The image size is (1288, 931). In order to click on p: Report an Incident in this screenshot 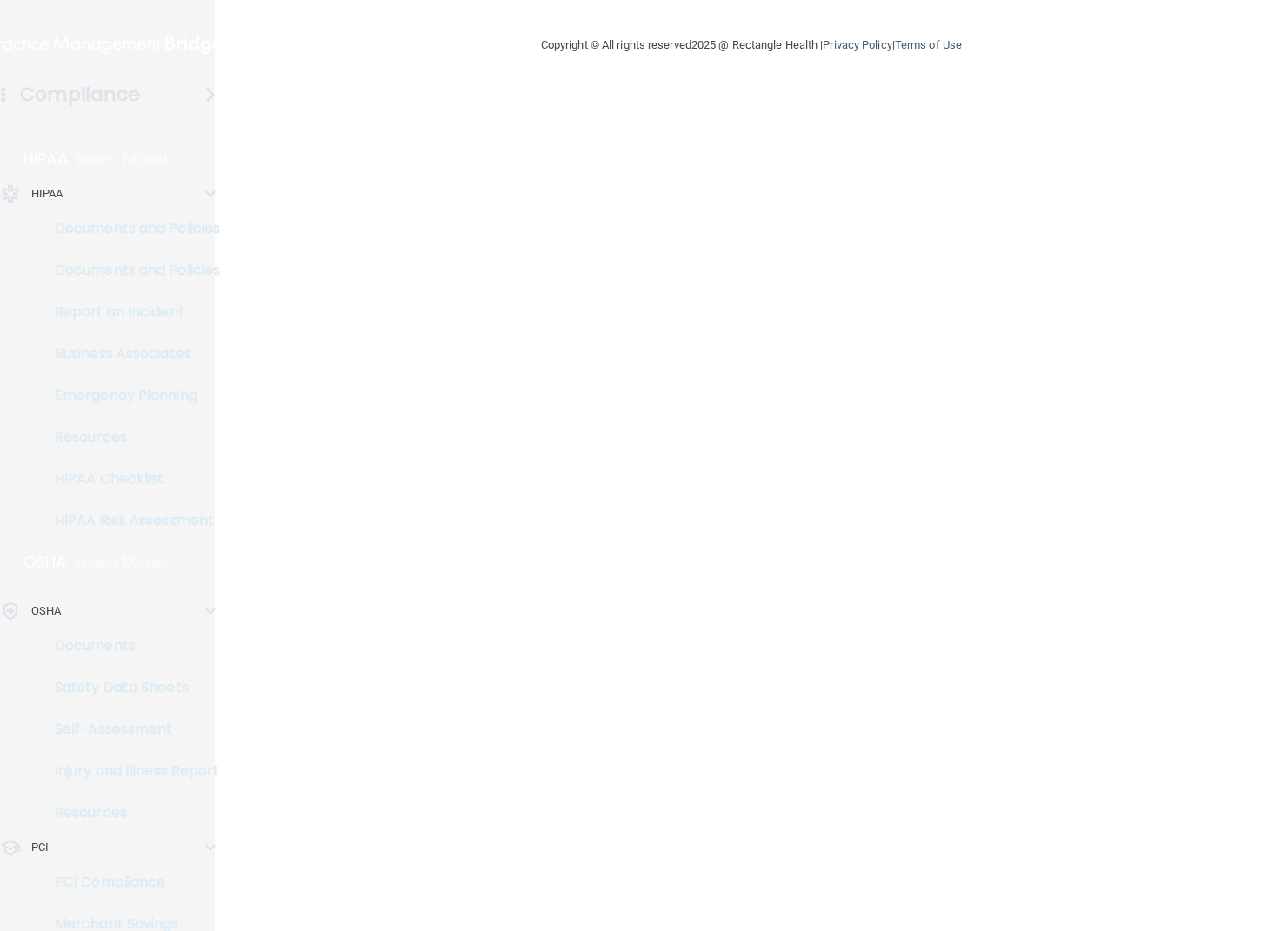, I will do `click(129, 312)`.